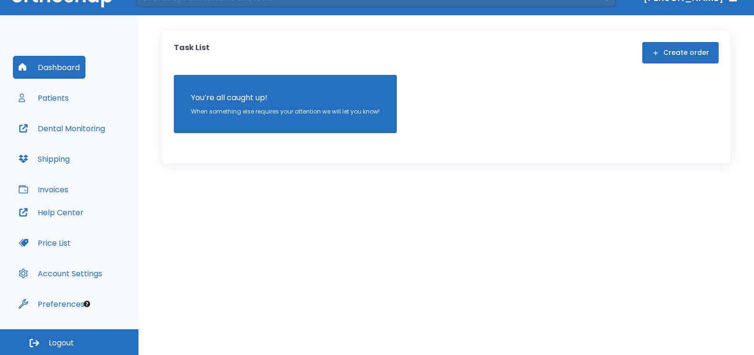 This screenshot has width=754, height=355. What do you see at coordinates (44, 159) in the screenshot?
I see `button: Shipping` at bounding box center [44, 159].